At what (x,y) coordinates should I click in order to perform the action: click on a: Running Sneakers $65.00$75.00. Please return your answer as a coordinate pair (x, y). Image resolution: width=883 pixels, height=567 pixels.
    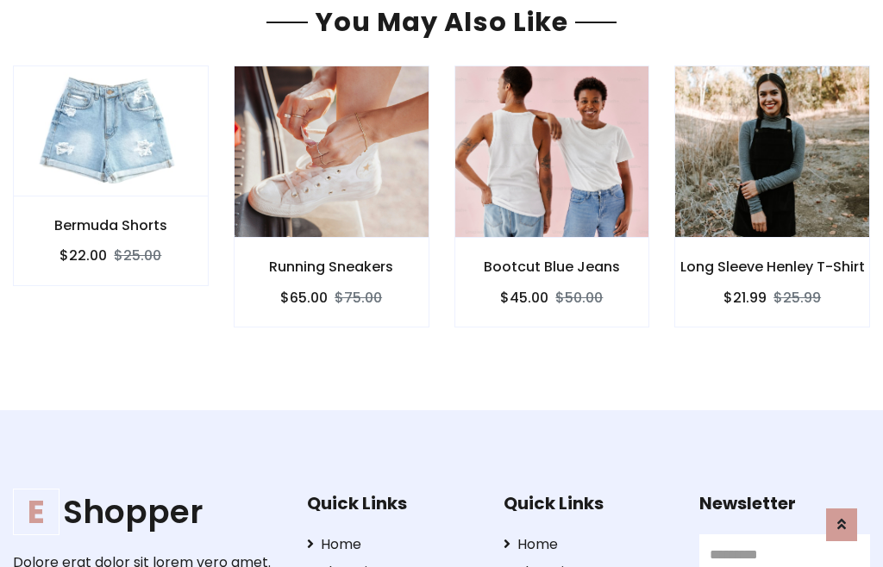
    Looking at the image, I should click on (331, 196).